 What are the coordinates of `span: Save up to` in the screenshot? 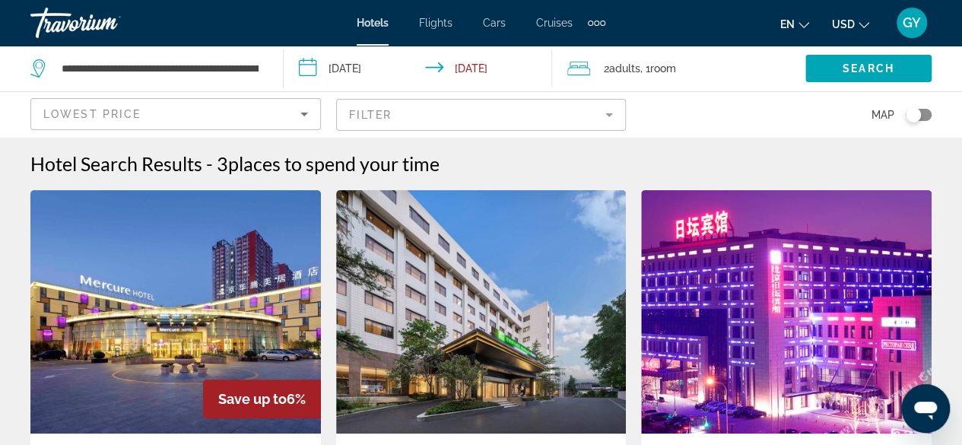 It's located at (253, 399).